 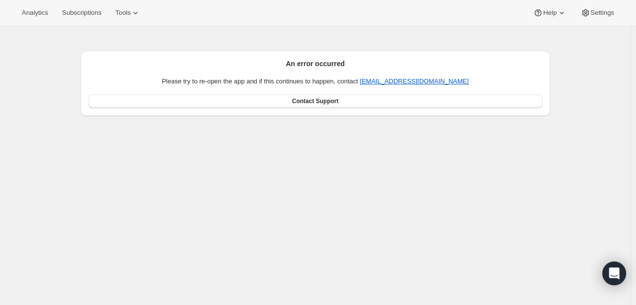 I want to click on span: Contact Support, so click(x=315, y=101).